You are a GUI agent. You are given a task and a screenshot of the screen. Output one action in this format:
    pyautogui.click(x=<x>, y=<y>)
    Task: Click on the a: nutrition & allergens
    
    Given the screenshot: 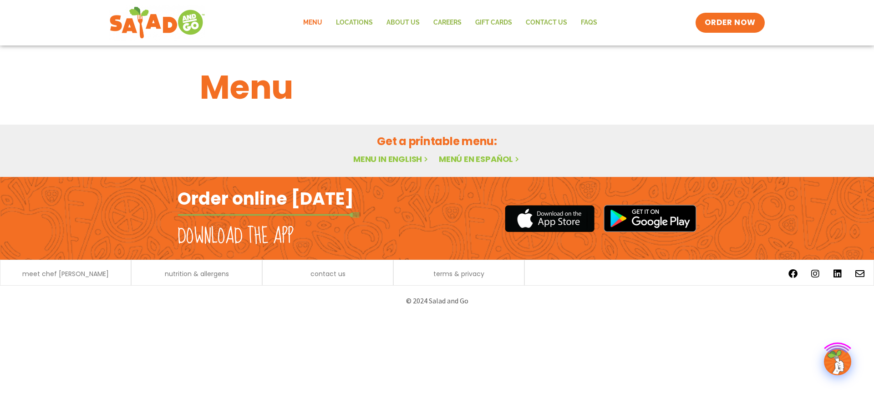 What is the action you would take?
    pyautogui.click(x=197, y=274)
    